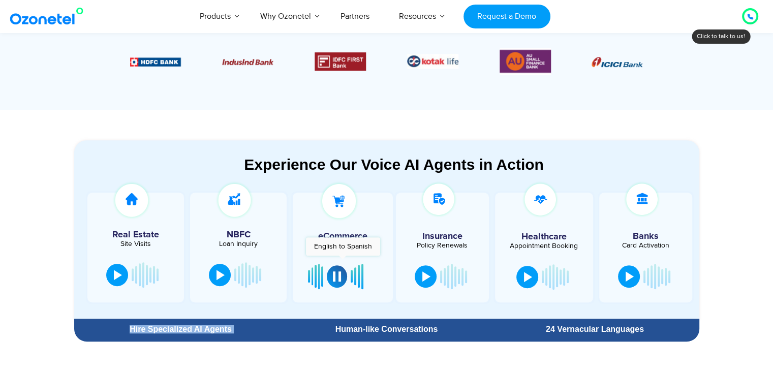 This screenshot has height=371, width=773. I want to click on div: Site Visits, so click(136, 244).